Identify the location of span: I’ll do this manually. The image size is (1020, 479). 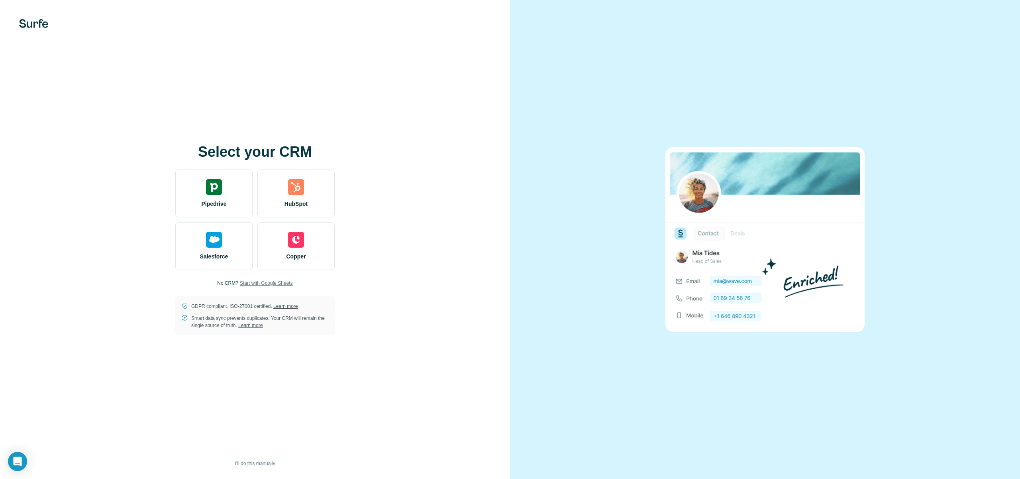
(255, 463).